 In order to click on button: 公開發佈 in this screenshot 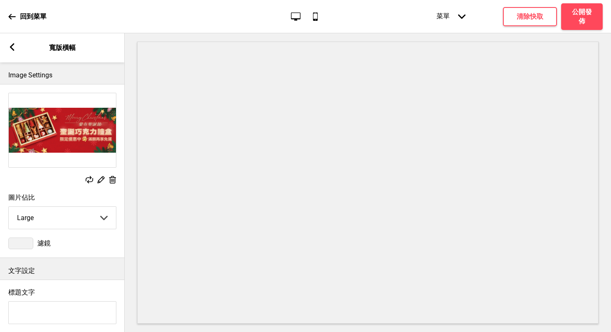, I will do `click(582, 17)`.